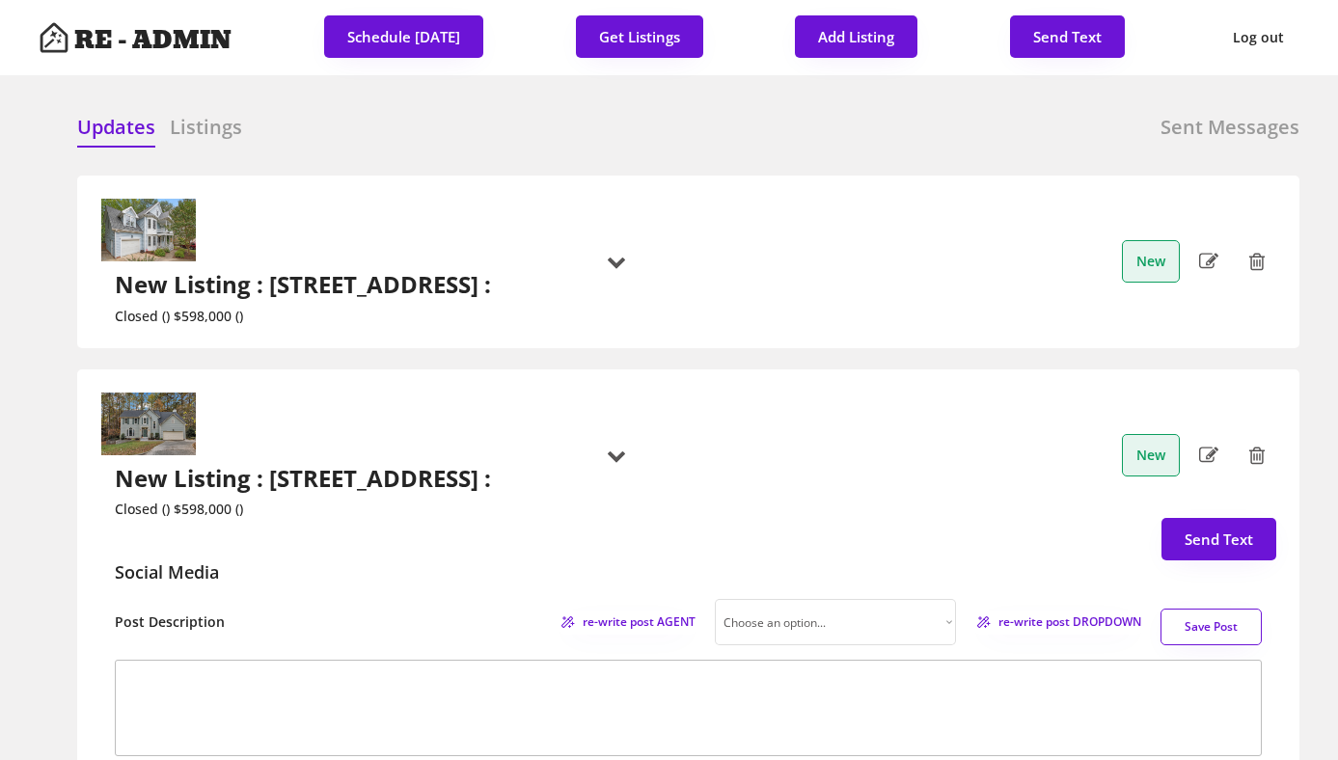 Image resolution: width=1338 pixels, height=760 pixels. I want to click on img: Artboard%201%20copy%203.svg, so click(54, 38).